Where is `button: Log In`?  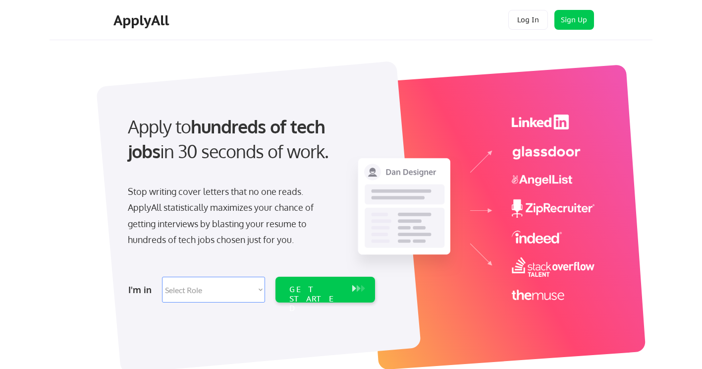
button: Log In is located at coordinates (528, 20).